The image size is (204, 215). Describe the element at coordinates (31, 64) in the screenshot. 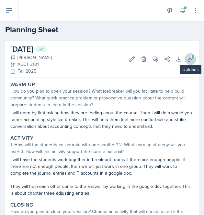

I see `div: ACCT 2101` at that location.